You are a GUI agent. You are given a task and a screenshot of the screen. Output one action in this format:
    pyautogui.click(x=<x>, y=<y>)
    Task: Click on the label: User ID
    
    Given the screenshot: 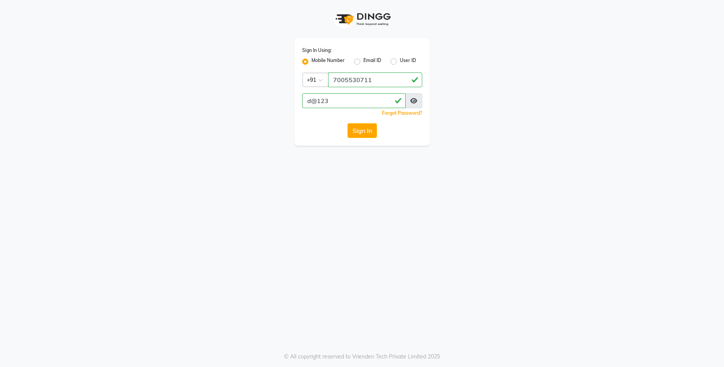 What is the action you would take?
    pyautogui.click(x=408, y=62)
    